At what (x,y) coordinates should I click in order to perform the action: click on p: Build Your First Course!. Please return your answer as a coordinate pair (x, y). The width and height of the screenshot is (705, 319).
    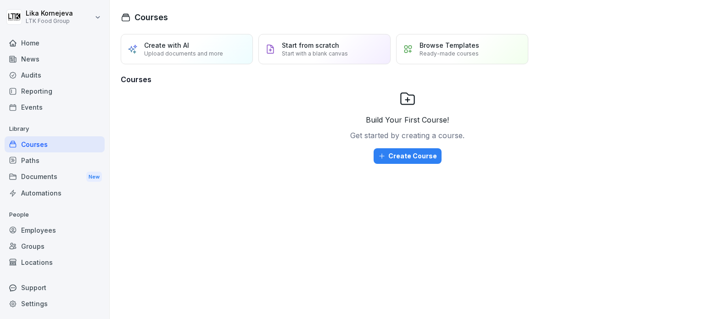
    Looking at the image, I should click on (407, 120).